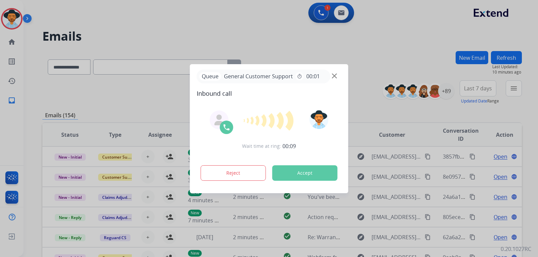  I want to click on button: Accept, so click(305, 173).